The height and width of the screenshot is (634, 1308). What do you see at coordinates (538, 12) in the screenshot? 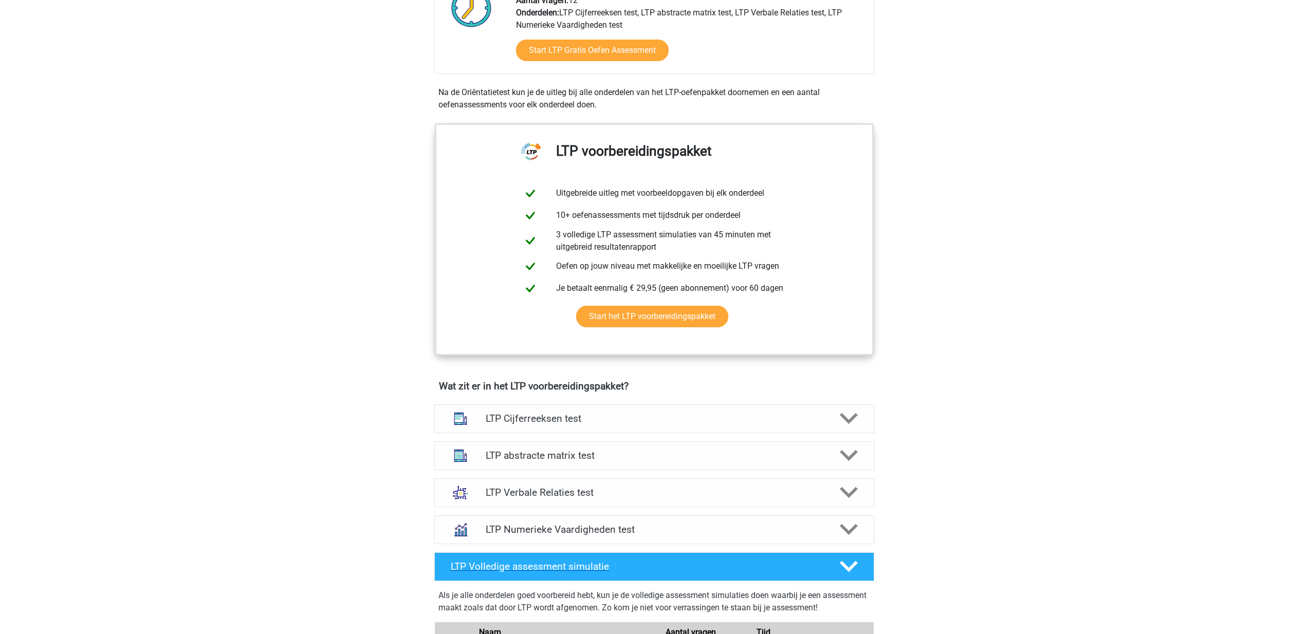
I see `b: Onderdelen:` at bounding box center [538, 12].